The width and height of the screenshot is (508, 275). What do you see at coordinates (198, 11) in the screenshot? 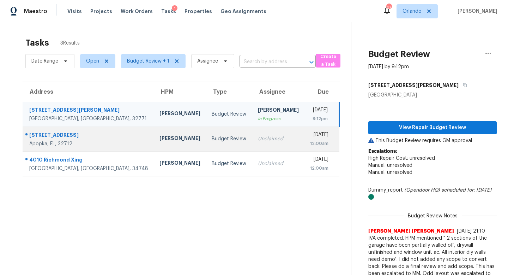
I see `span: Properties` at bounding box center [198, 11].